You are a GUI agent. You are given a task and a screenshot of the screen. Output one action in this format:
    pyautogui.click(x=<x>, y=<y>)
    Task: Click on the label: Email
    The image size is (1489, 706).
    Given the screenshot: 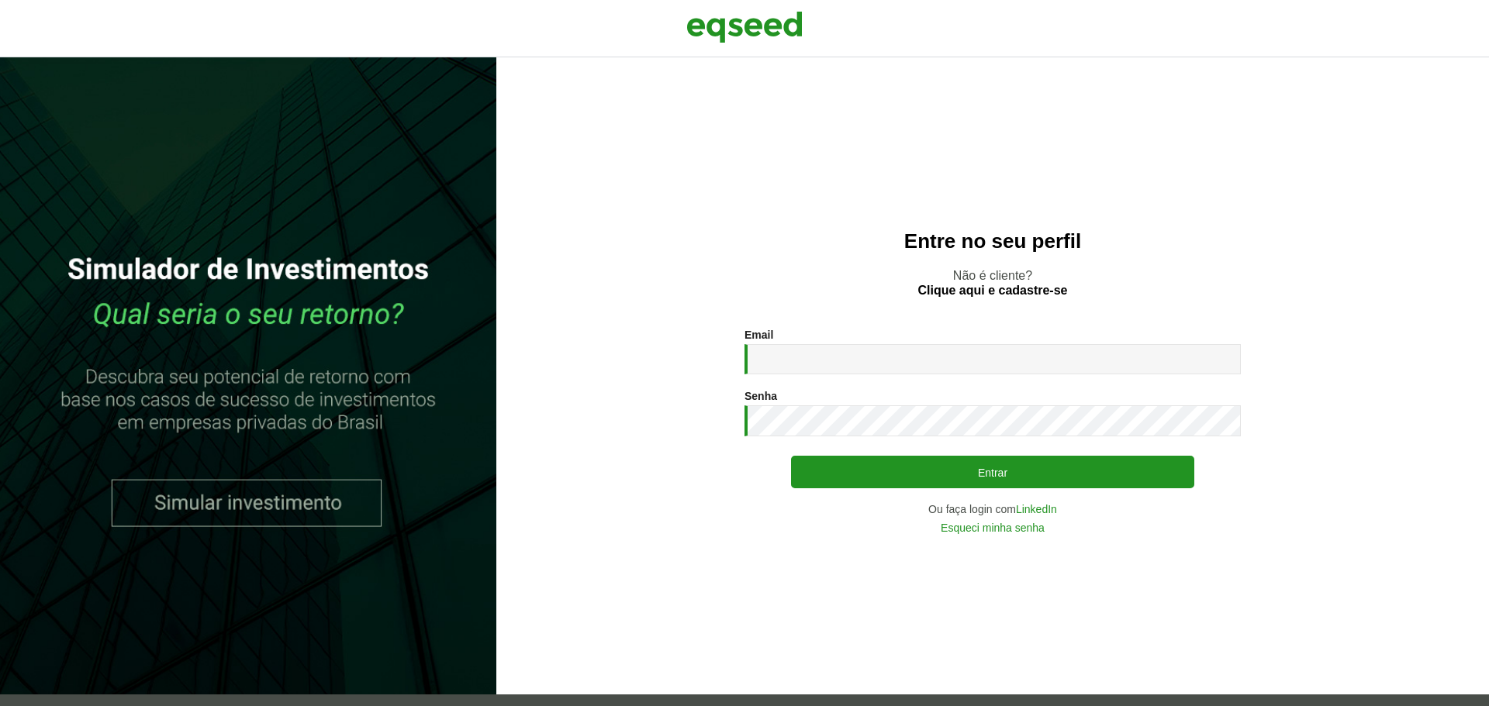 What is the action you would take?
    pyautogui.click(x=758, y=335)
    